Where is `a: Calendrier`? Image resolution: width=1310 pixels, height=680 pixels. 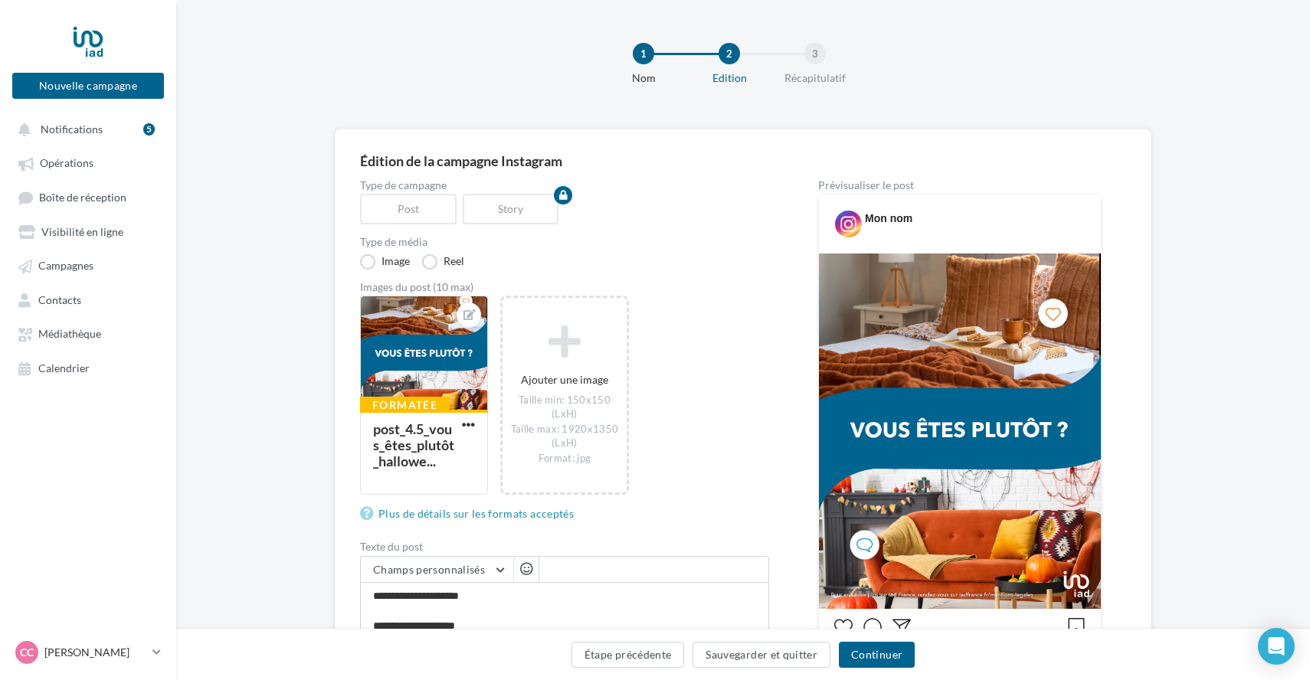
a: Calendrier is located at coordinates (88, 368).